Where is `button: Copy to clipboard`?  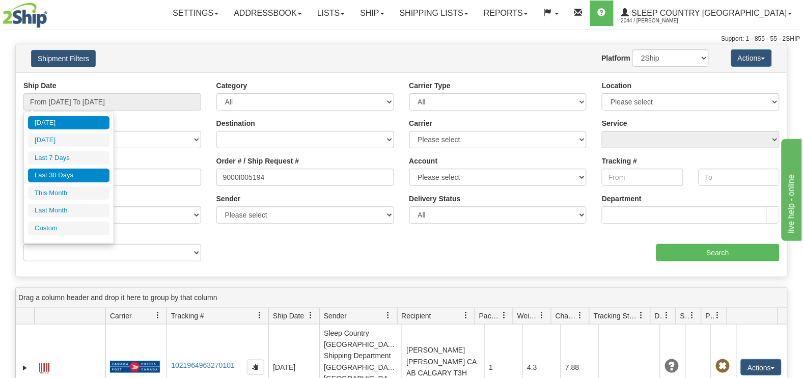 button: Copy to clipboard is located at coordinates (256, 367).